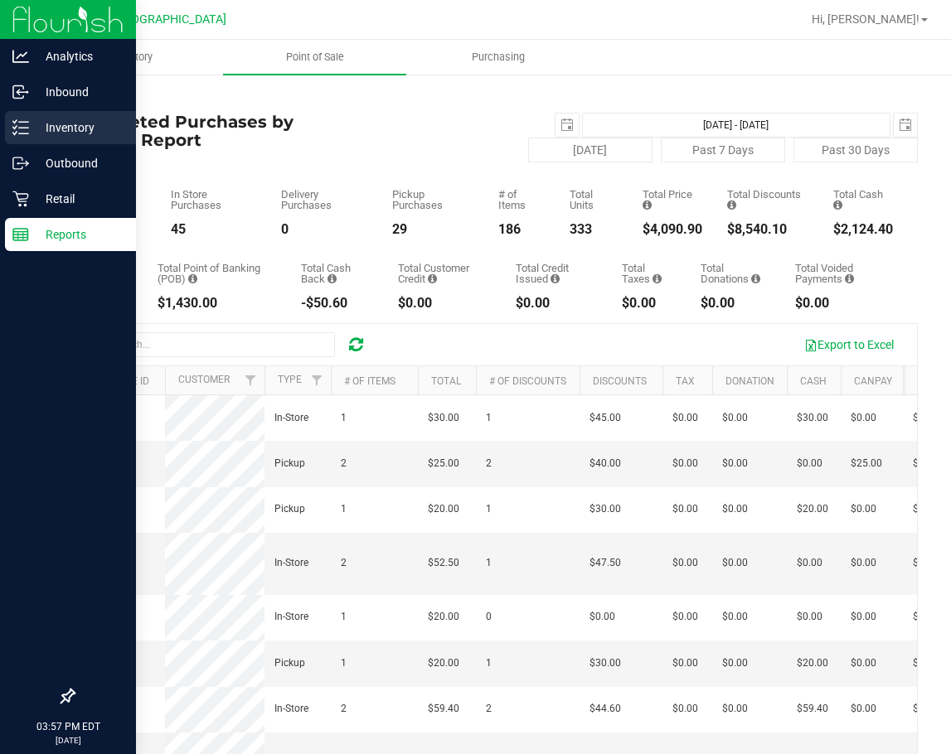 The width and height of the screenshot is (951, 754). What do you see at coordinates (213, 200) in the screenshot?
I see `div: In Store Purchases` at bounding box center [213, 200].